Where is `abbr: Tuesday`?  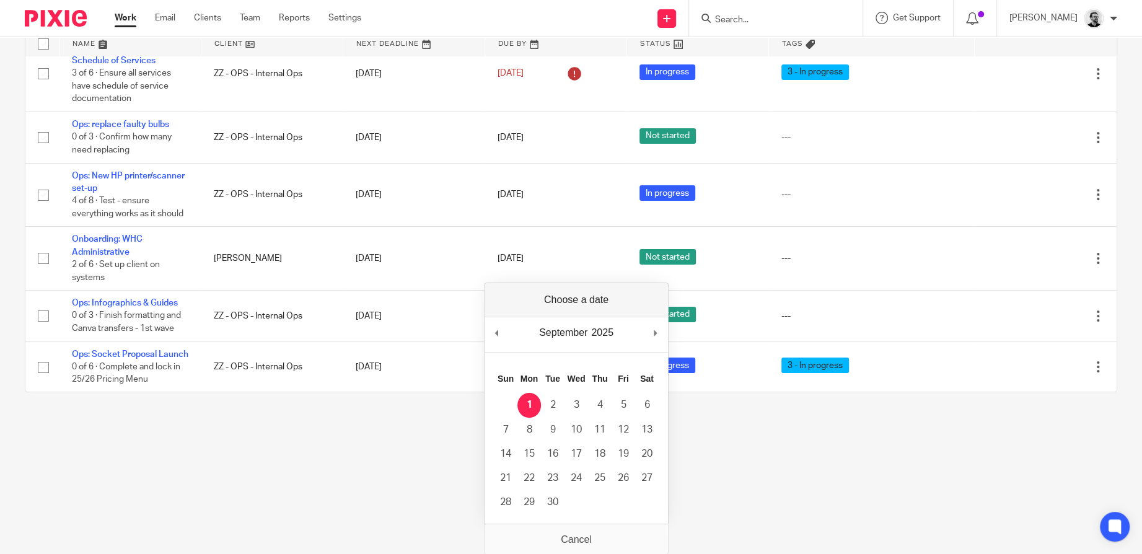 abbr: Tuesday is located at coordinates (553, 379).